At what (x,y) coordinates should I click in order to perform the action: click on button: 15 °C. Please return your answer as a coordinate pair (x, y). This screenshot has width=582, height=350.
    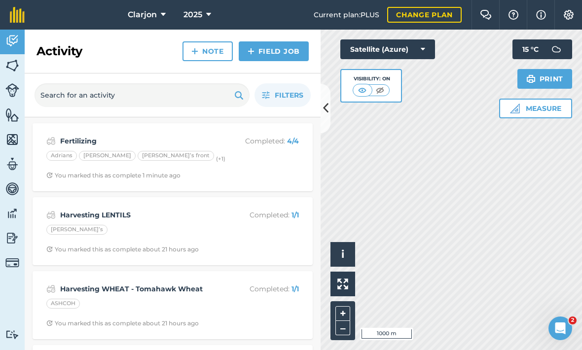
    Looking at the image, I should click on (542, 49).